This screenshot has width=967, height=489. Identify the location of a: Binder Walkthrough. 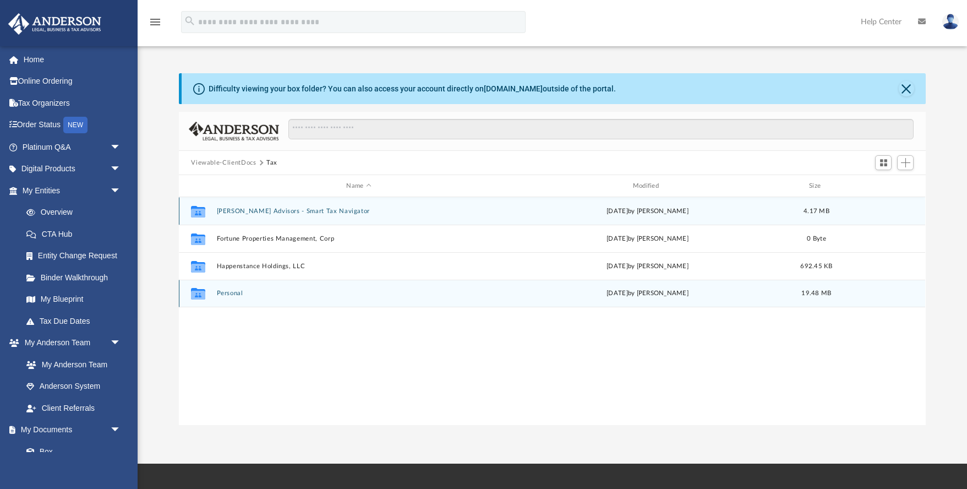
(77, 278).